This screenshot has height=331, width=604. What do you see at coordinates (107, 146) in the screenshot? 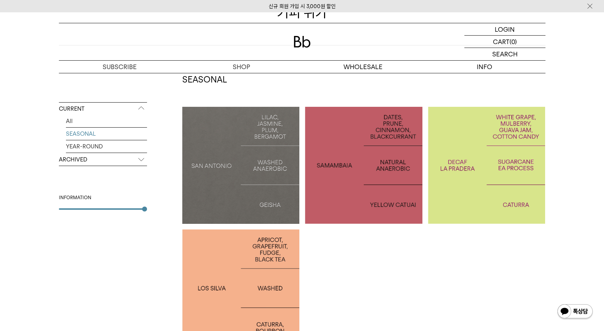
I see `a: YEAR-ROUND` at bounding box center [107, 146].